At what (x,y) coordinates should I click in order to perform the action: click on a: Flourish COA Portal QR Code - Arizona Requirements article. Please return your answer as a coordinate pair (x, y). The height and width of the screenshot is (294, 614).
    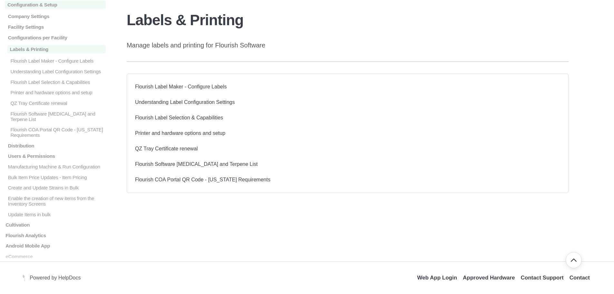
    Looking at the image, I should click on (203, 179).